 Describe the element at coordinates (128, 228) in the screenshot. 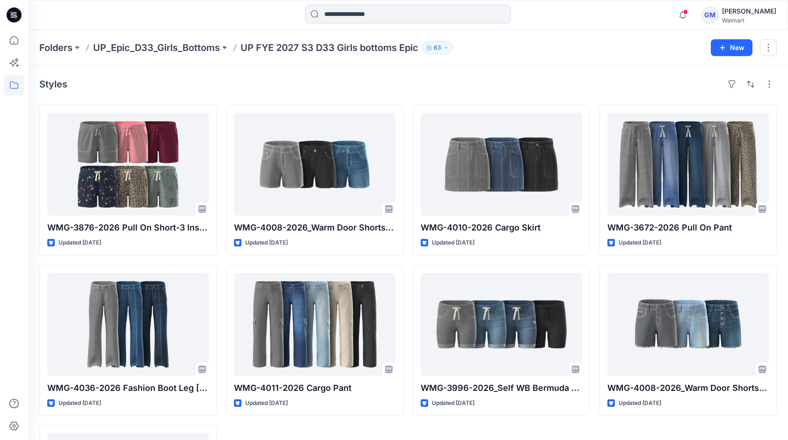

I see `p: WMG-3876-2026 Pull On Short-3 Inseam` at that location.